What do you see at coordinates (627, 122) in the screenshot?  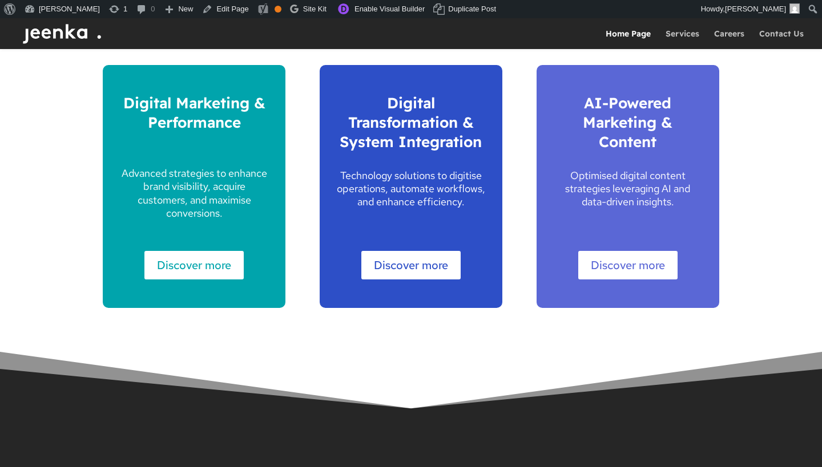 I see `span: AI-Powered Marketing & Content` at bounding box center [627, 122].